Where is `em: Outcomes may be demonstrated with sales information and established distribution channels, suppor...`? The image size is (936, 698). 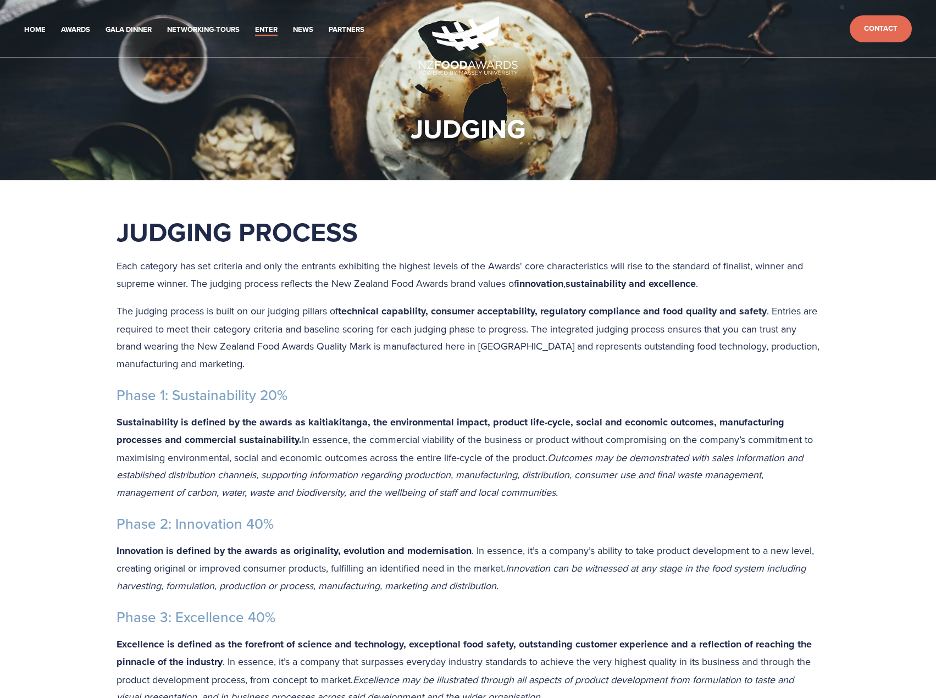 em: Outcomes may be demonstrated with sales information and established distribution channels, suppor... is located at coordinates (461, 475).